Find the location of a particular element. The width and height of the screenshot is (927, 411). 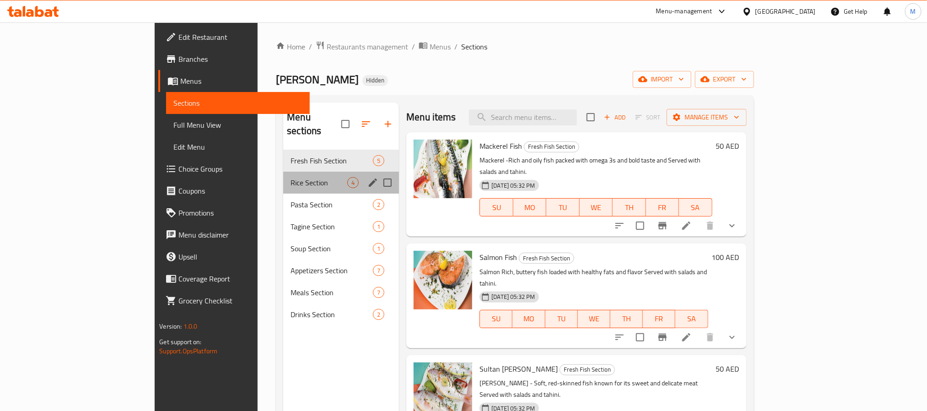

a: Sections is located at coordinates (238, 103).